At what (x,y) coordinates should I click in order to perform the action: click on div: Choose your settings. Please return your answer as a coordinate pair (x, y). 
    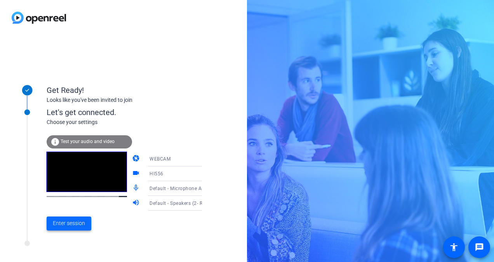
    Looking at the image, I should click on (132, 122).